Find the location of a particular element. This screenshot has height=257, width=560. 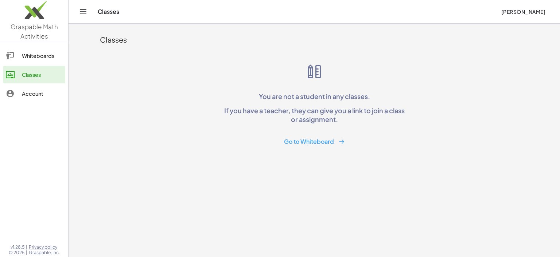

a: Whiteboards is located at coordinates (34, 56).